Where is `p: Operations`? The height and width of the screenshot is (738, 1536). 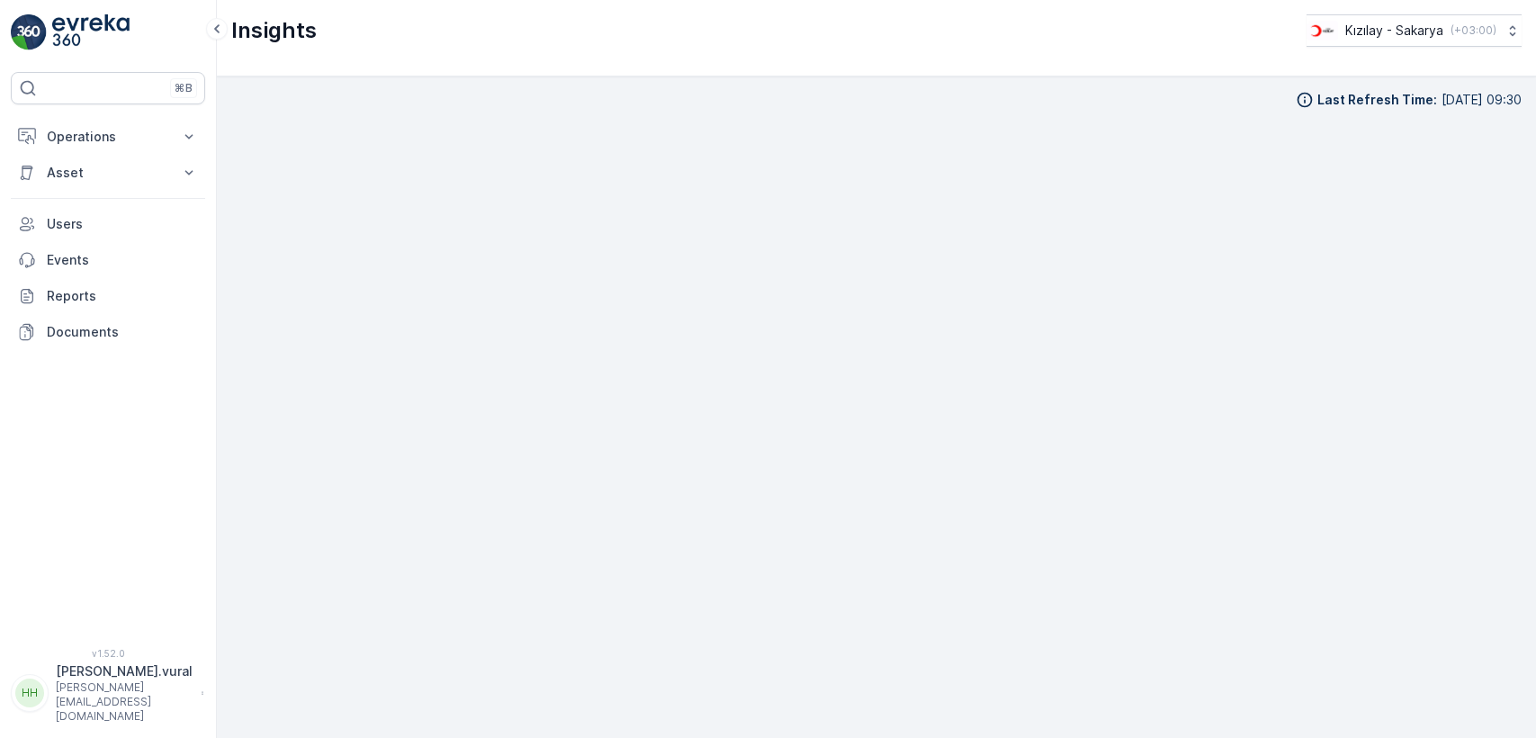
p: Operations is located at coordinates (108, 137).